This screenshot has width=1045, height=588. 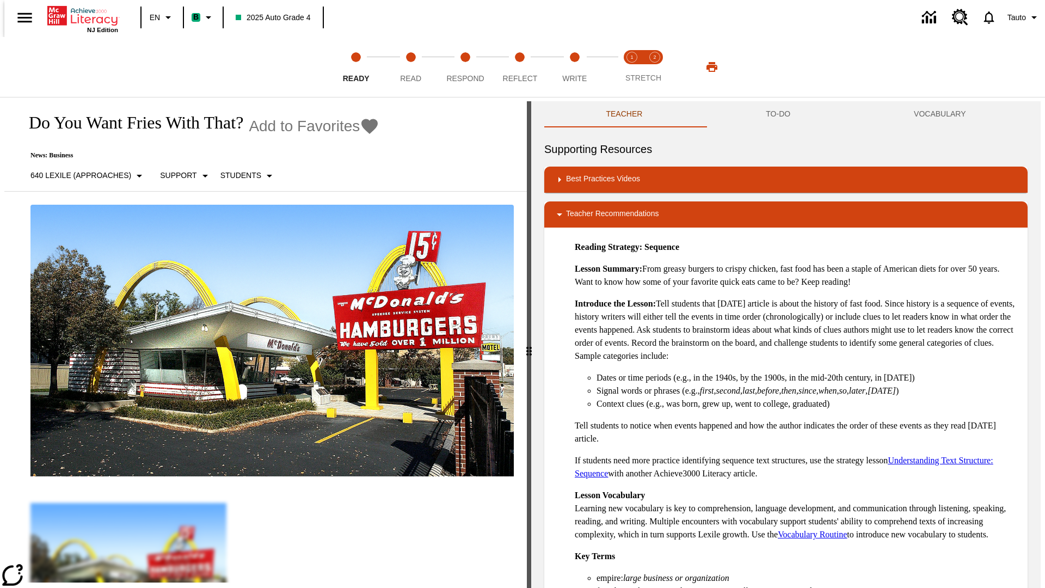 What do you see at coordinates (1023, 17) in the screenshot?
I see `button: Profile/Settings` at bounding box center [1023, 17].